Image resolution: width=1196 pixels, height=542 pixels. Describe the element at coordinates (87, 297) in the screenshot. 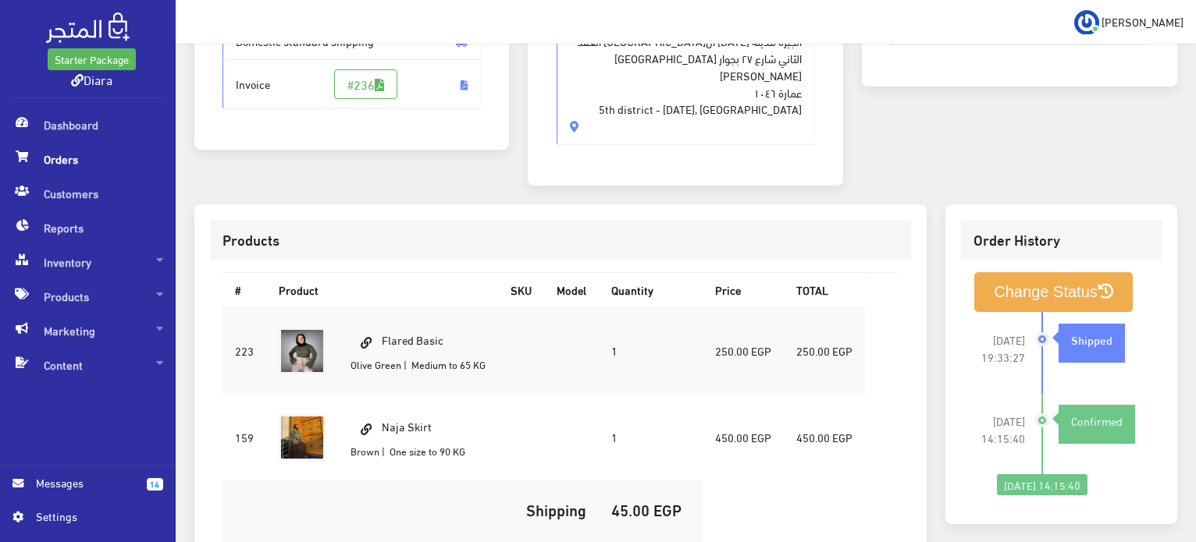

I see `span: Products` at that location.